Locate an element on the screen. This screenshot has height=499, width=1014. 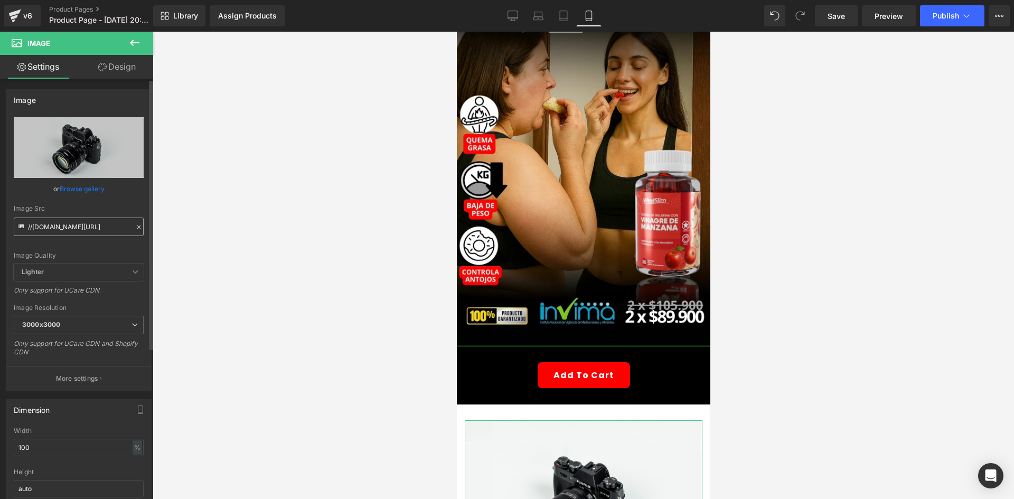
b: Lighter is located at coordinates (33, 271).